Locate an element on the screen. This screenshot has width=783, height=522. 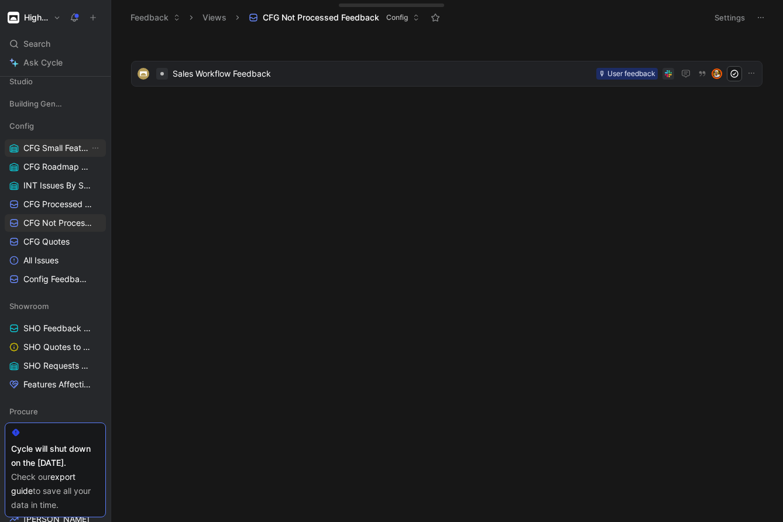
a: SHO Requests - All is located at coordinates (55, 366).